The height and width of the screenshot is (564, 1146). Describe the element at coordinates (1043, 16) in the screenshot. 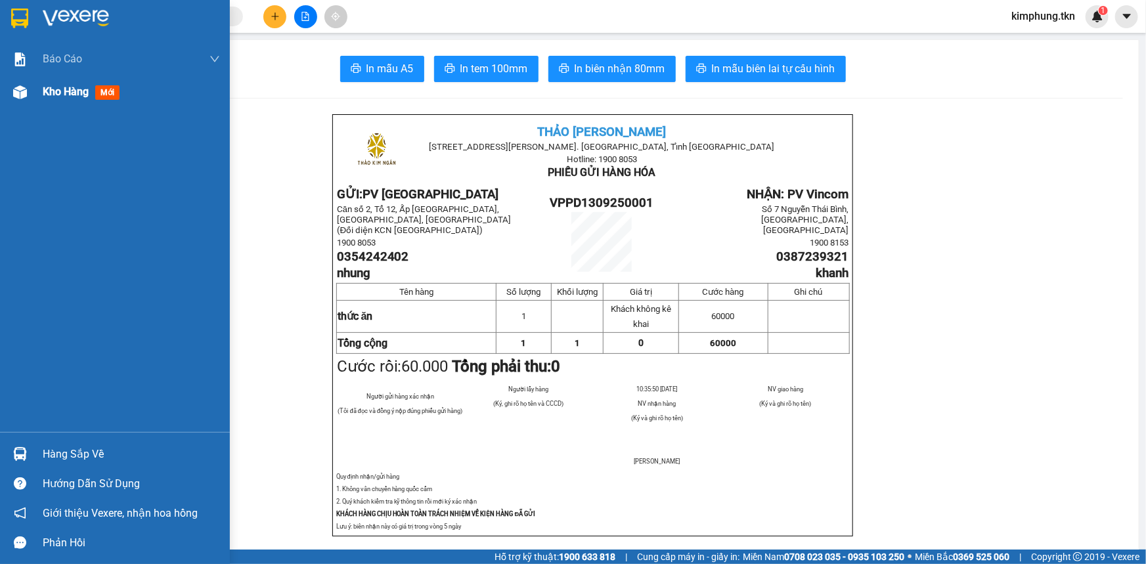

I see `span: kimphung.tkn` at that location.